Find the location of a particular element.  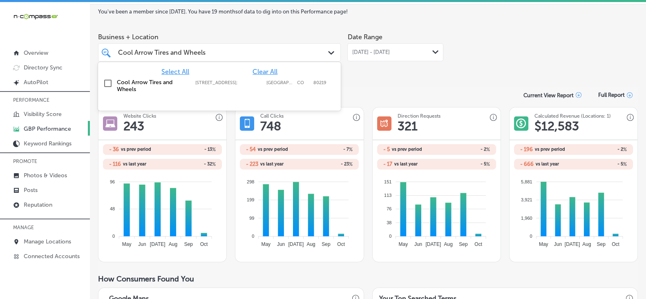

h2: - 54 is located at coordinates (251, 149).